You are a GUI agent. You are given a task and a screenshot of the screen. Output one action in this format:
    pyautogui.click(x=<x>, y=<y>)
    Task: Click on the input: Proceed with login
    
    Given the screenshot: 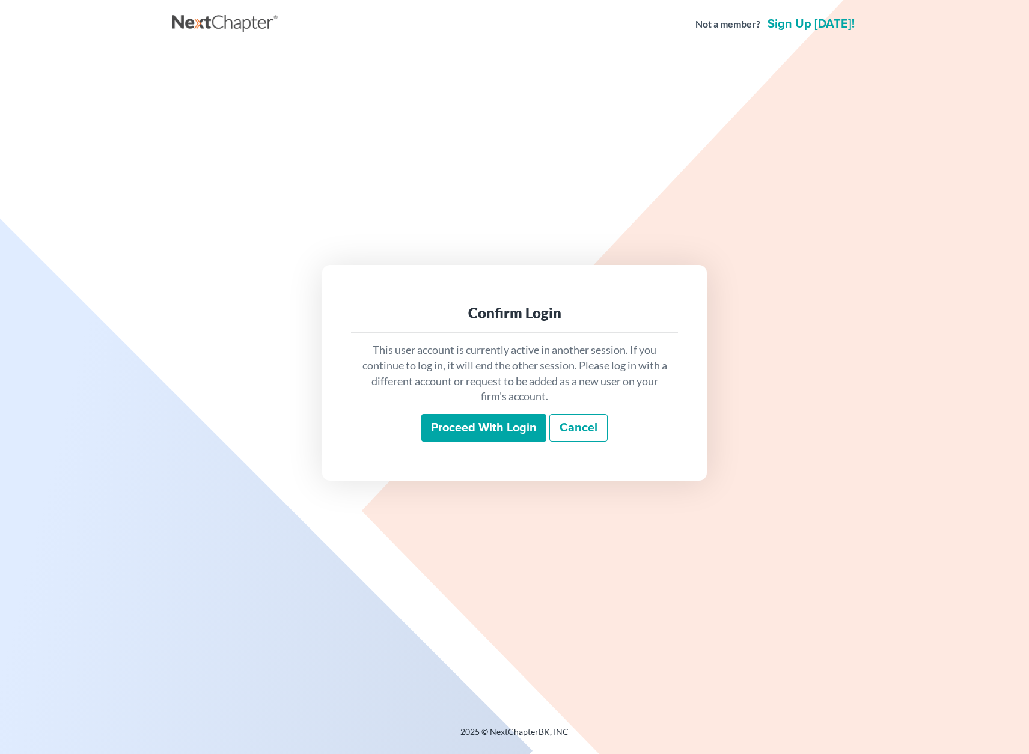 What is the action you would take?
    pyautogui.click(x=484, y=428)
    